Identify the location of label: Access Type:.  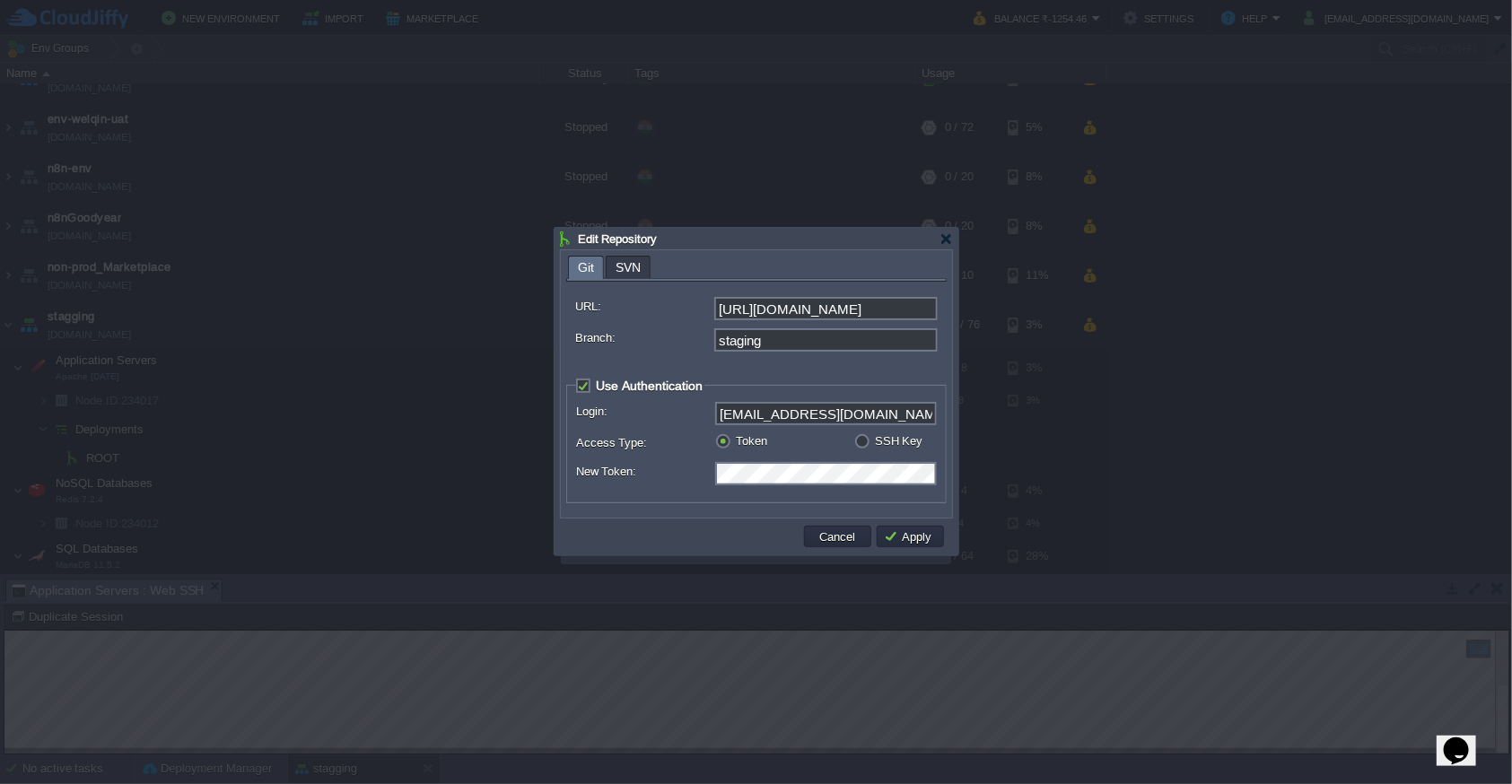
(644, 443).